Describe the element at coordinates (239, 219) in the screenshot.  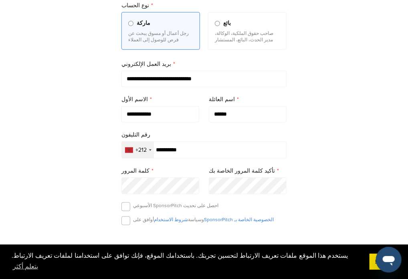
I see `font: الخصوصية الخاصة بـ SponsorPitch` at that location.